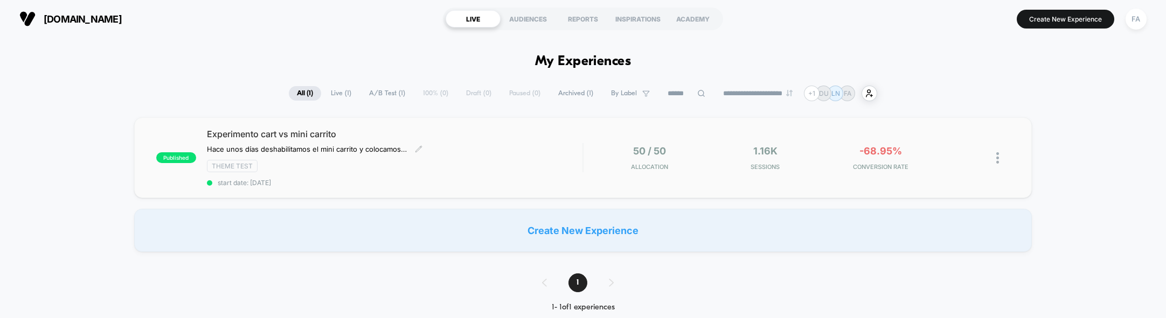  Describe the element at coordinates (1065, 19) in the screenshot. I see `button: Create New Experience` at that location.